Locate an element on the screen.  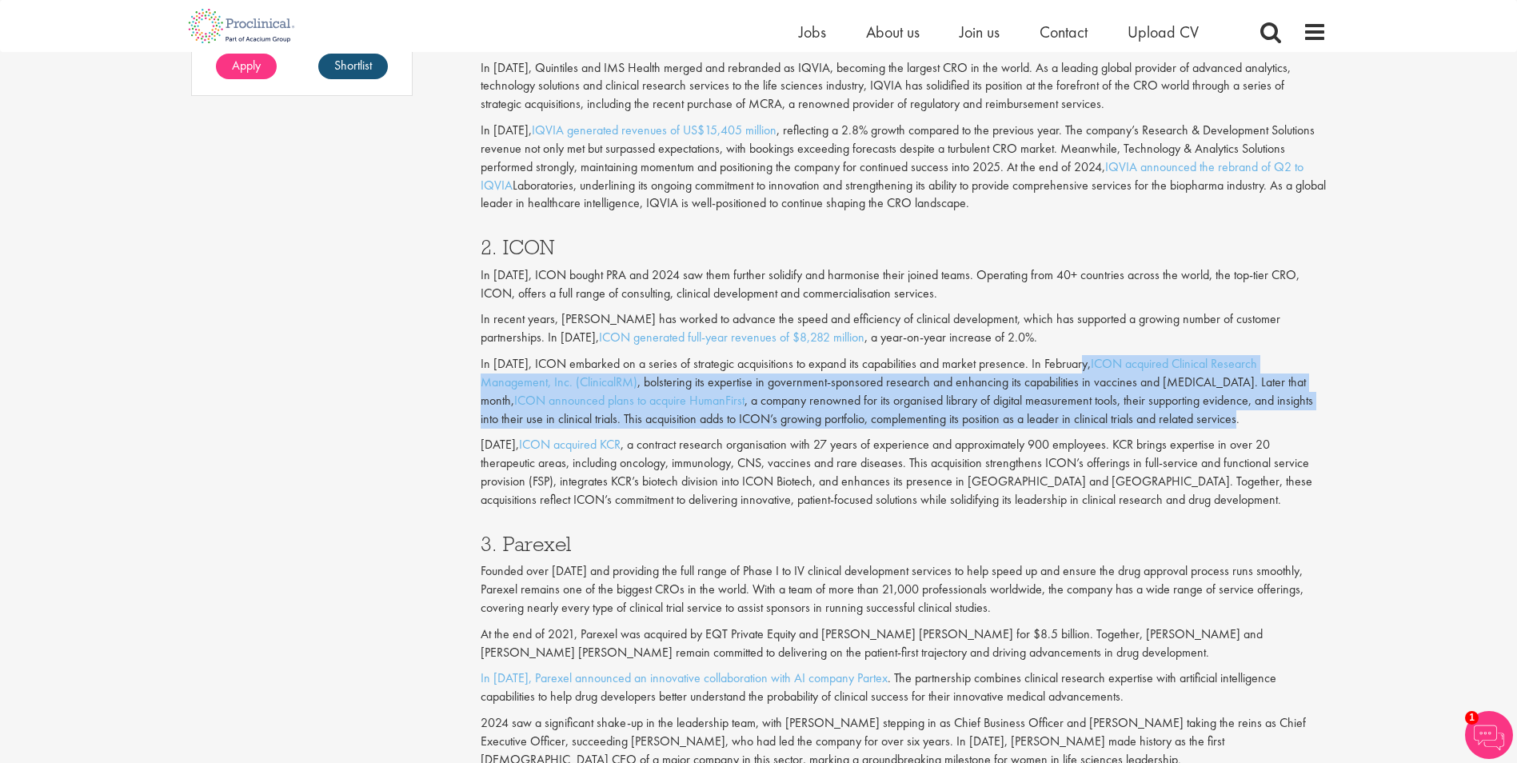
h3: 3. Parexel is located at coordinates (904, 544).